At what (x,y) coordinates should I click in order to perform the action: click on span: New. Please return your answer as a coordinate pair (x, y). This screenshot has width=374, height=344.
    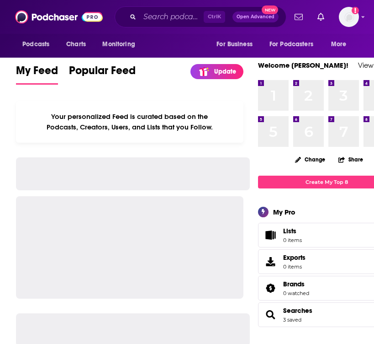
    Looking at the image, I should click on (270, 10).